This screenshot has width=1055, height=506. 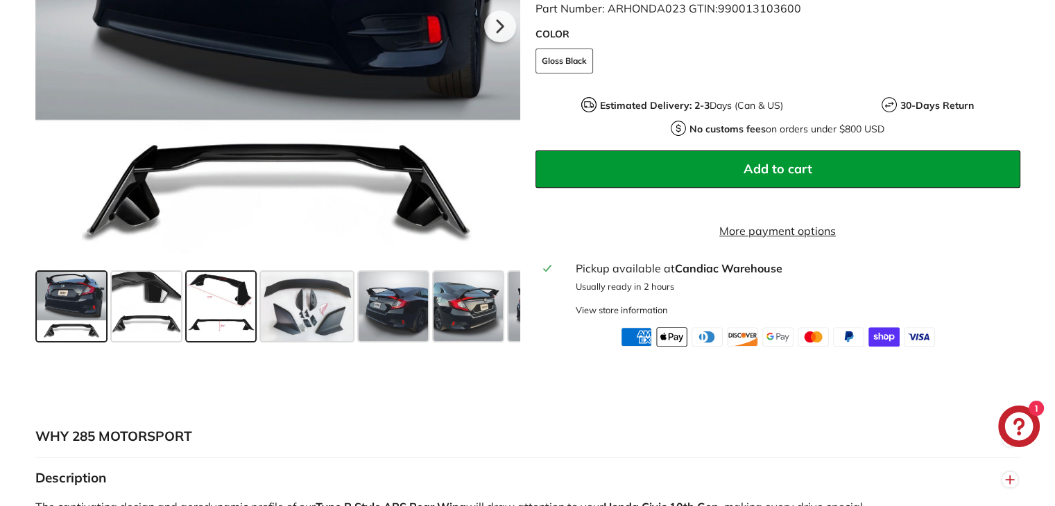 I want to click on p: Days (Can & US), so click(x=692, y=105).